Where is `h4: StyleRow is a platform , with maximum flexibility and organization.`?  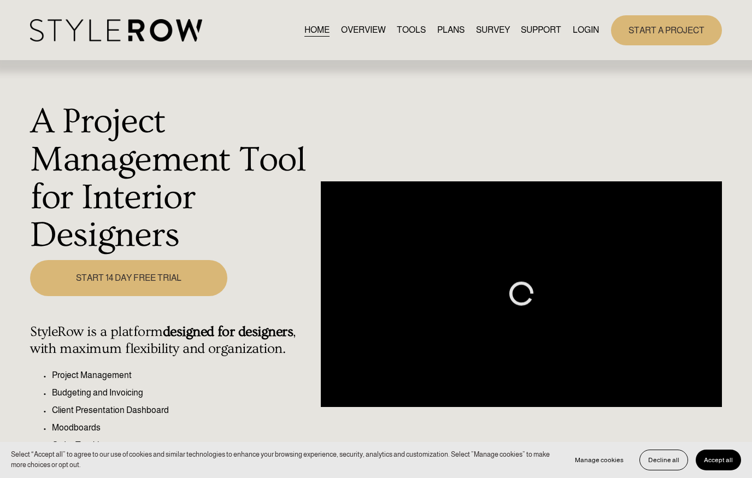
h4: StyleRow is a platform , with maximum flexibility and organization. is located at coordinates (172, 340).